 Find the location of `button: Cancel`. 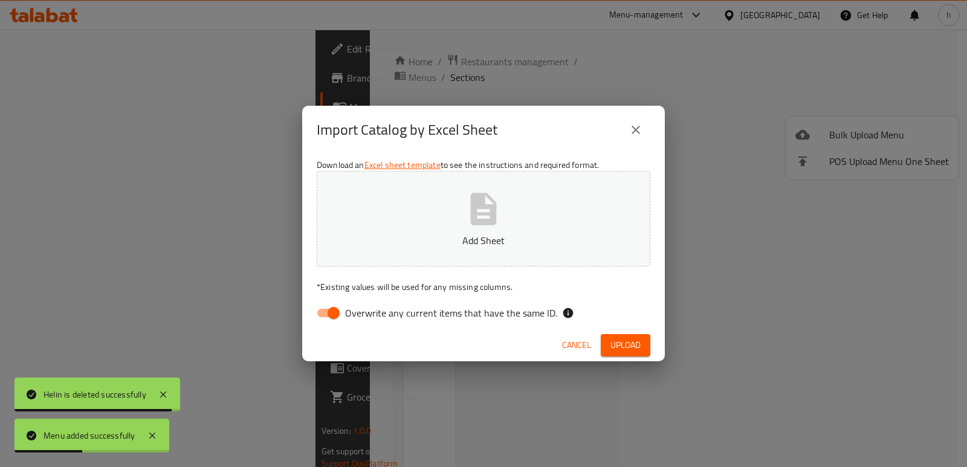

button: Cancel is located at coordinates (576, 345).